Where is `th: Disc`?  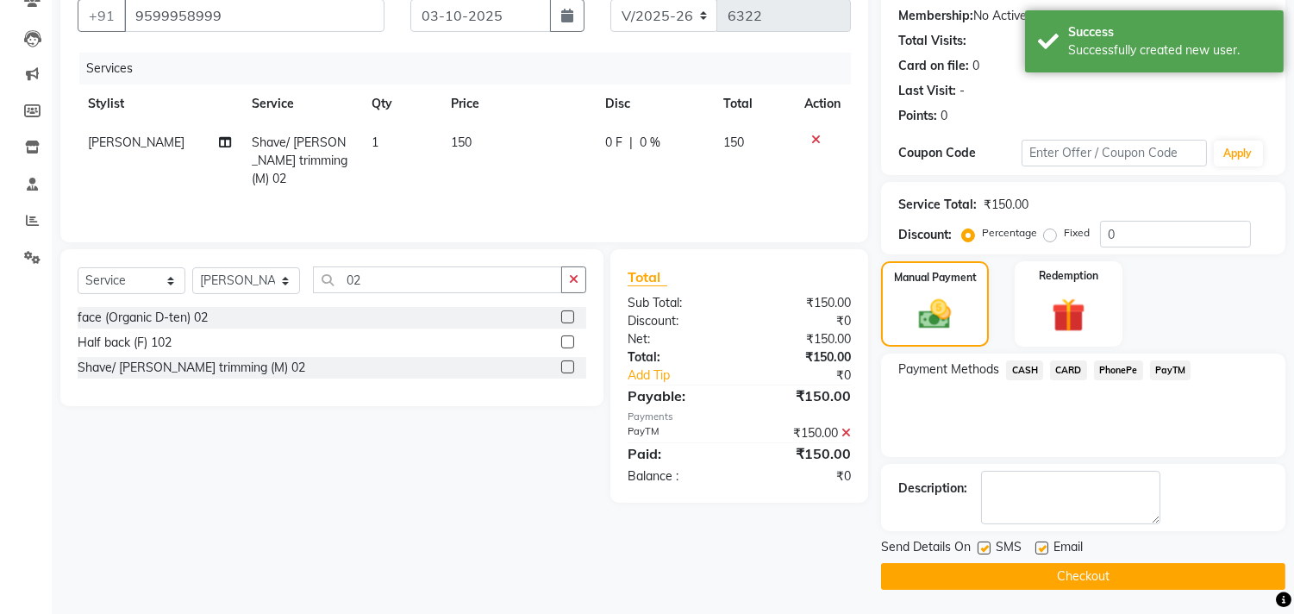
th: Disc is located at coordinates (653, 103).